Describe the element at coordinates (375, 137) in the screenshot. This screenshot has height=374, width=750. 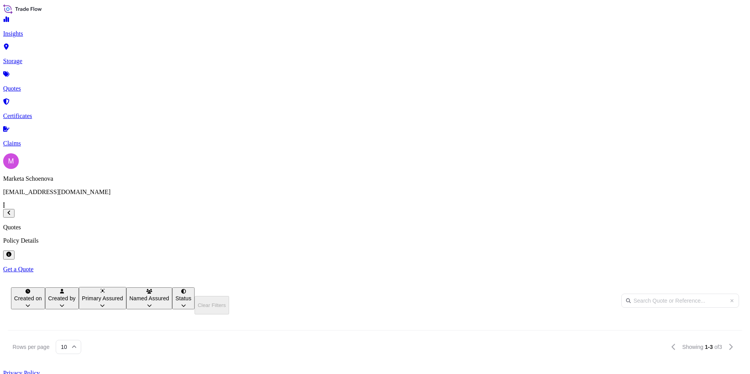
I see `a: Claims` at that location.